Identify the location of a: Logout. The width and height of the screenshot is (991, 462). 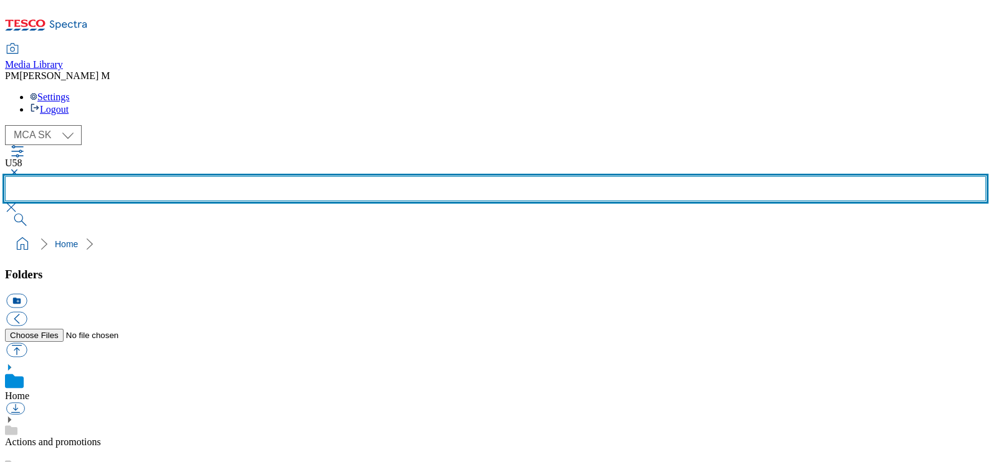
(49, 109).